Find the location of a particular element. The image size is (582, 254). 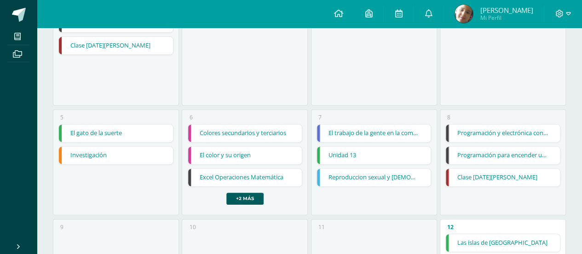

div: 6 is located at coordinates (191, 117).